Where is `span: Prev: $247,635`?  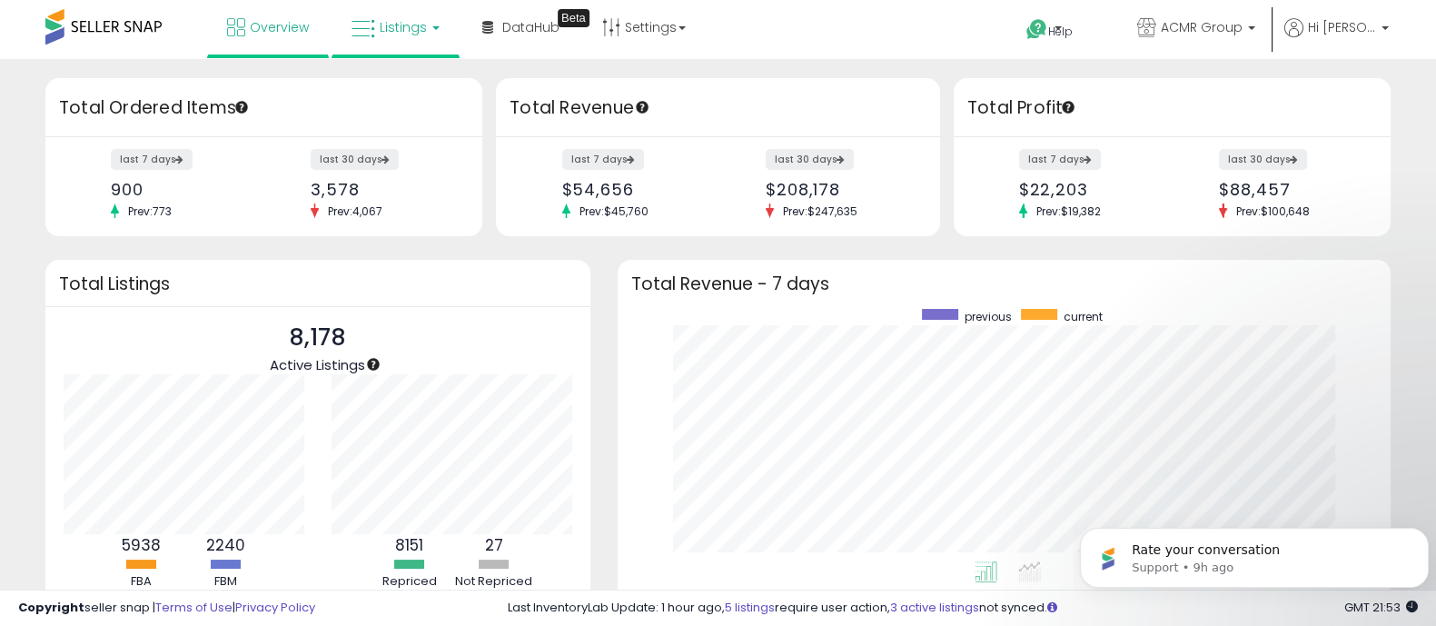
span: Prev: $247,635 is located at coordinates (820, 211).